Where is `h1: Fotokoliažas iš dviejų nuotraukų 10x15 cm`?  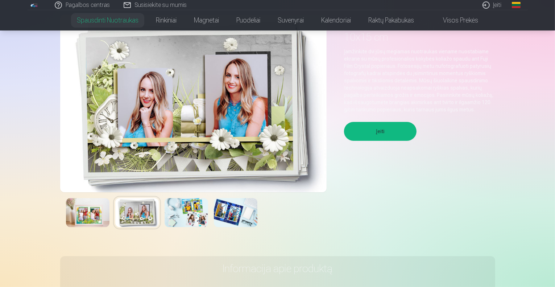
h1: Fotokoliažas iš dviejų nuotraukų 10x15 cm is located at coordinates (419, 30).